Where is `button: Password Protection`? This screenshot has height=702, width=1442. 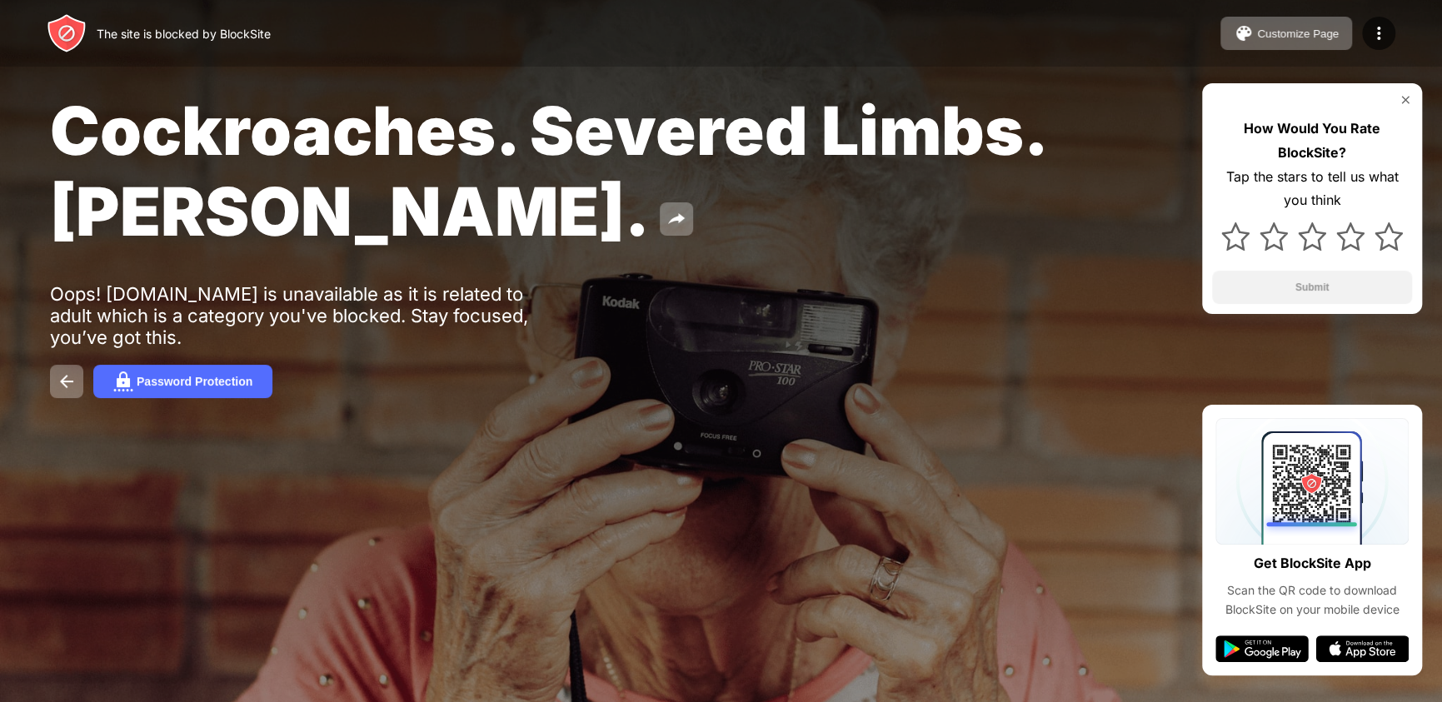 button: Password Protection is located at coordinates (182, 381).